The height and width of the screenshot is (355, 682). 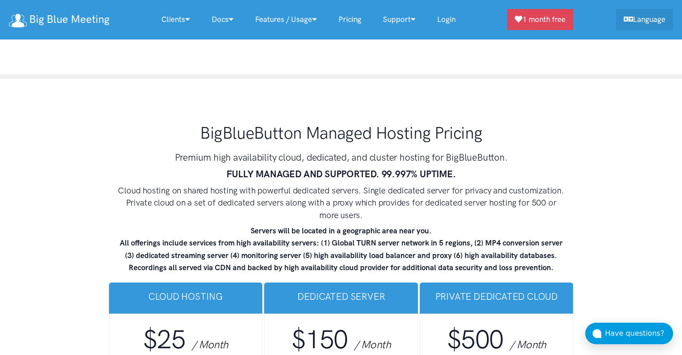 I want to click on strong: Servers will be located in a geographic area near you. All offerings include services from high a..., so click(x=341, y=249).